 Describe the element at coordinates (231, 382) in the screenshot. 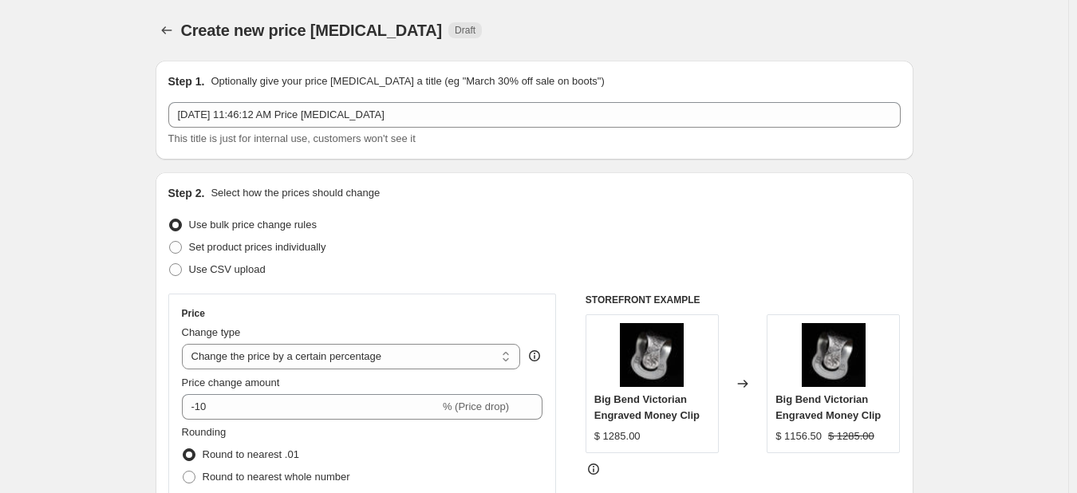

I see `span: Price change amount` at that location.